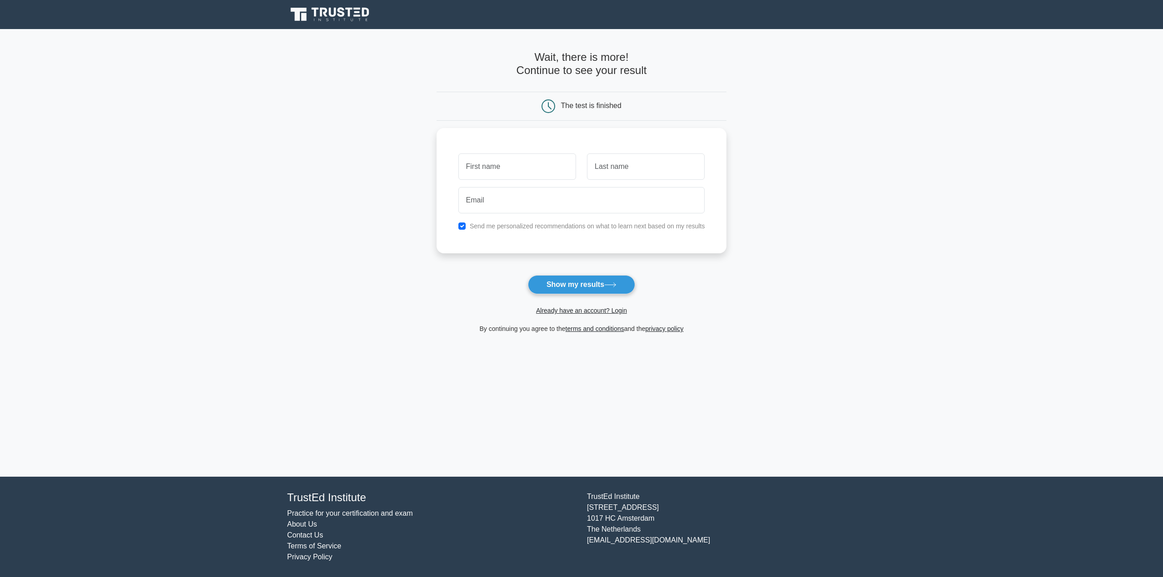  I want to click on h4: TrustEd Institute, so click(431, 498).